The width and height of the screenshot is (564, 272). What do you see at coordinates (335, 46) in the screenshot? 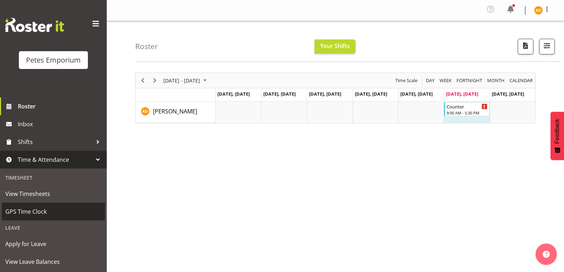
I see `span: Your Shifts` at bounding box center [335, 46].